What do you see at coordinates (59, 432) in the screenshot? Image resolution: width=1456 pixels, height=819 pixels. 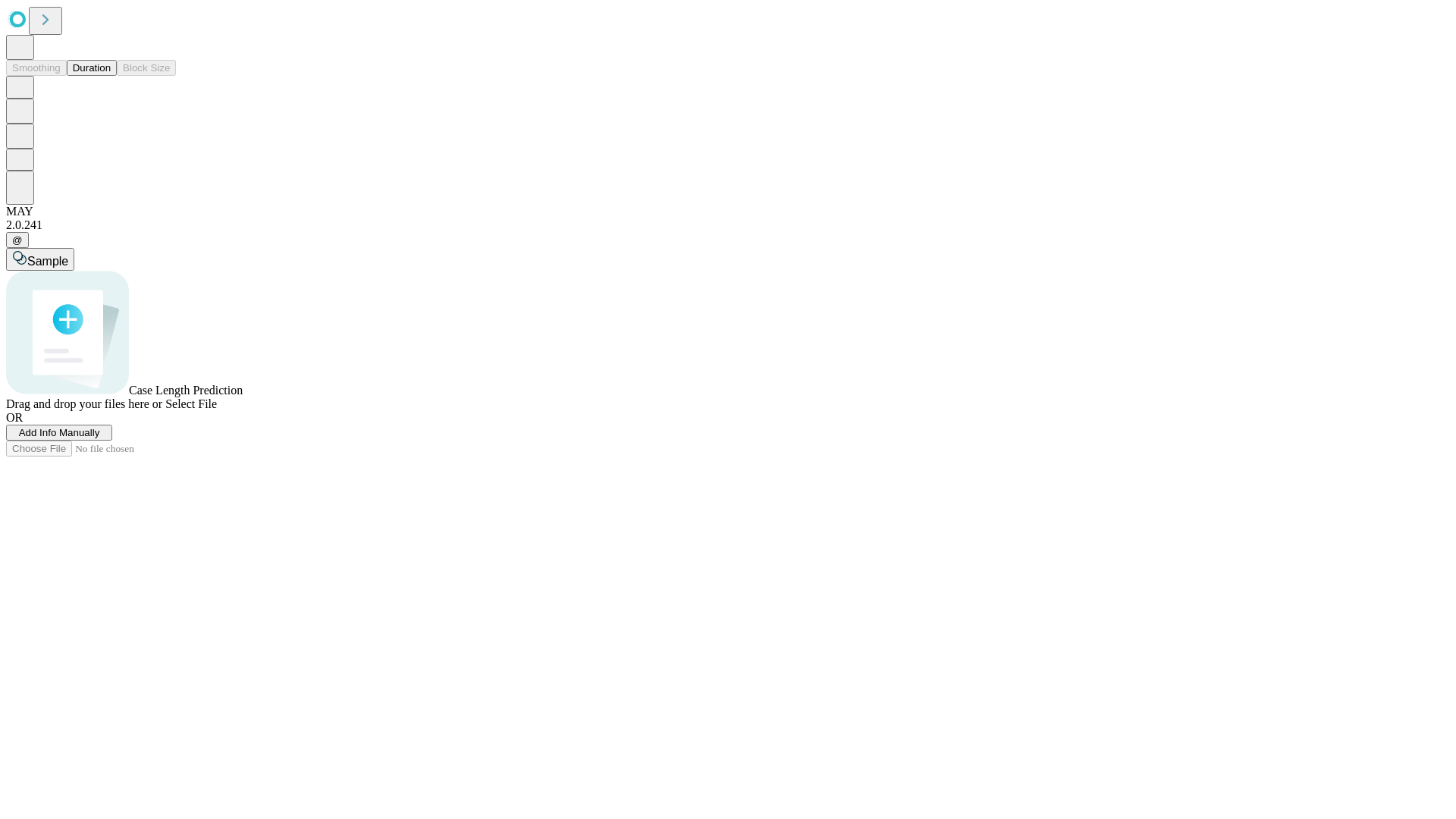 I see `span: Add Info Manually` at bounding box center [59, 432].